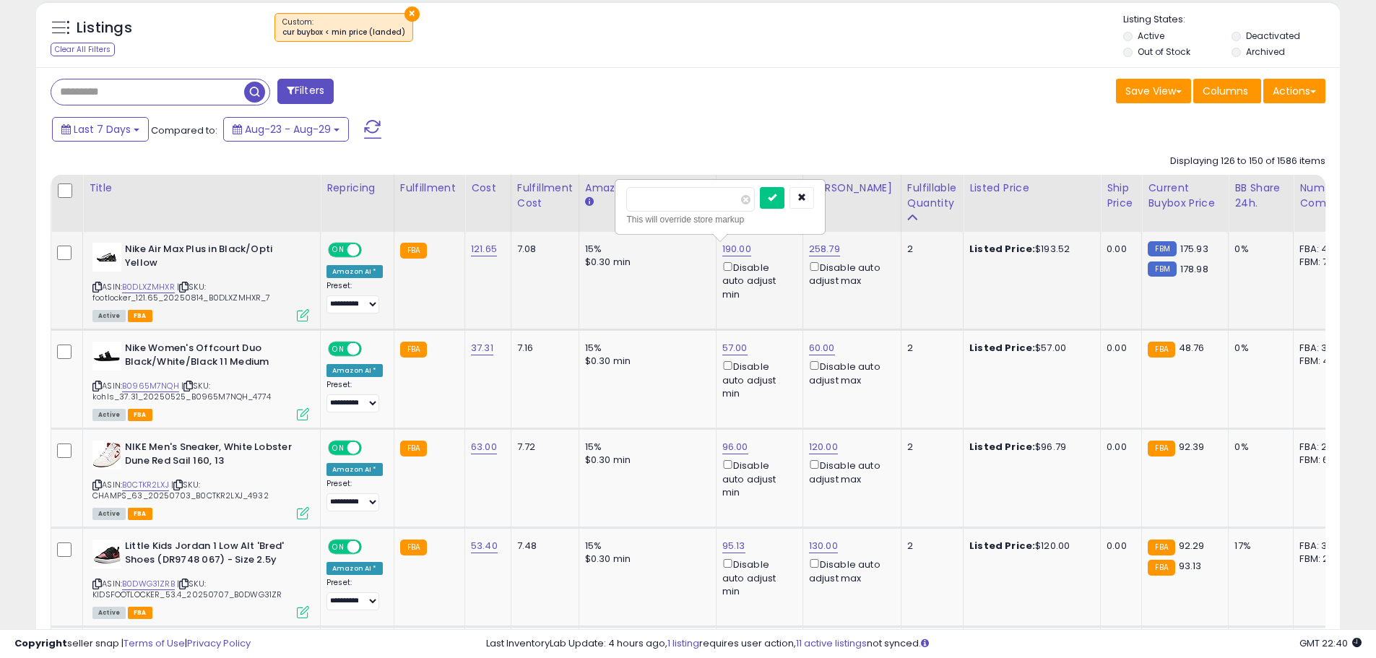  Describe the element at coordinates (132, 643) in the screenshot. I see `div: seller snap | |` at that location.